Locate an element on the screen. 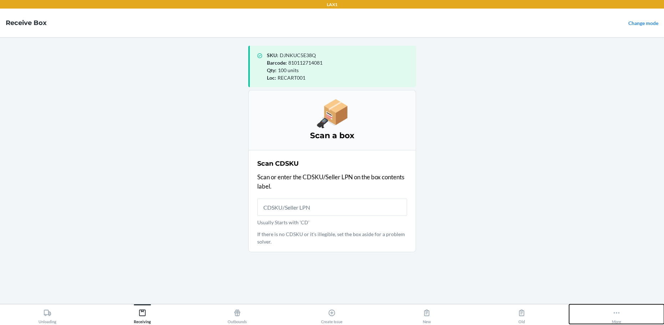 Image resolution: width=664 pixels, height=325 pixels. button: New is located at coordinates (427, 314).